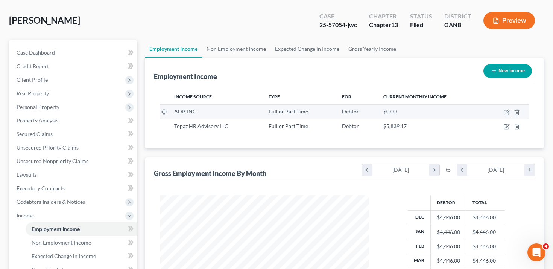 This screenshot has height=269, width=553. What do you see at coordinates (338, 16) in the screenshot?
I see `div: Case` at bounding box center [338, 16].